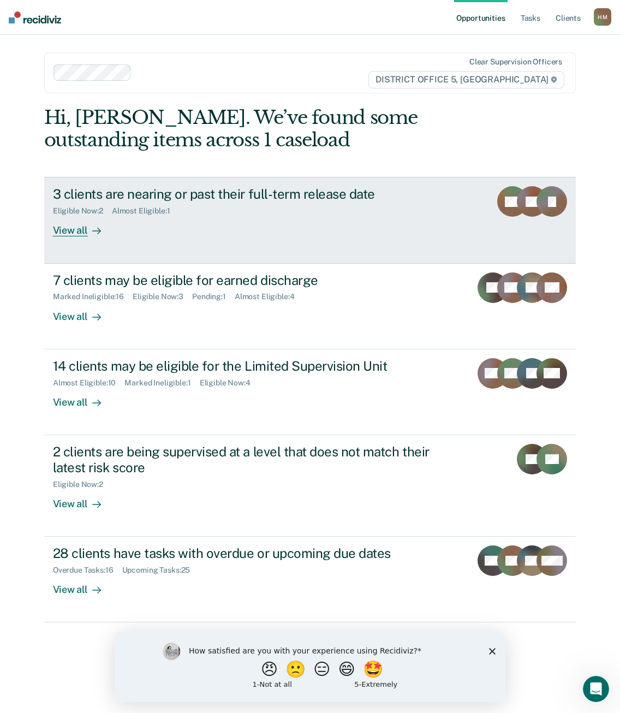 This screenshot has width=620, height=713. Describe the element at coordinates (259, 38) in the screenshot. I see `button: 5` at that location.